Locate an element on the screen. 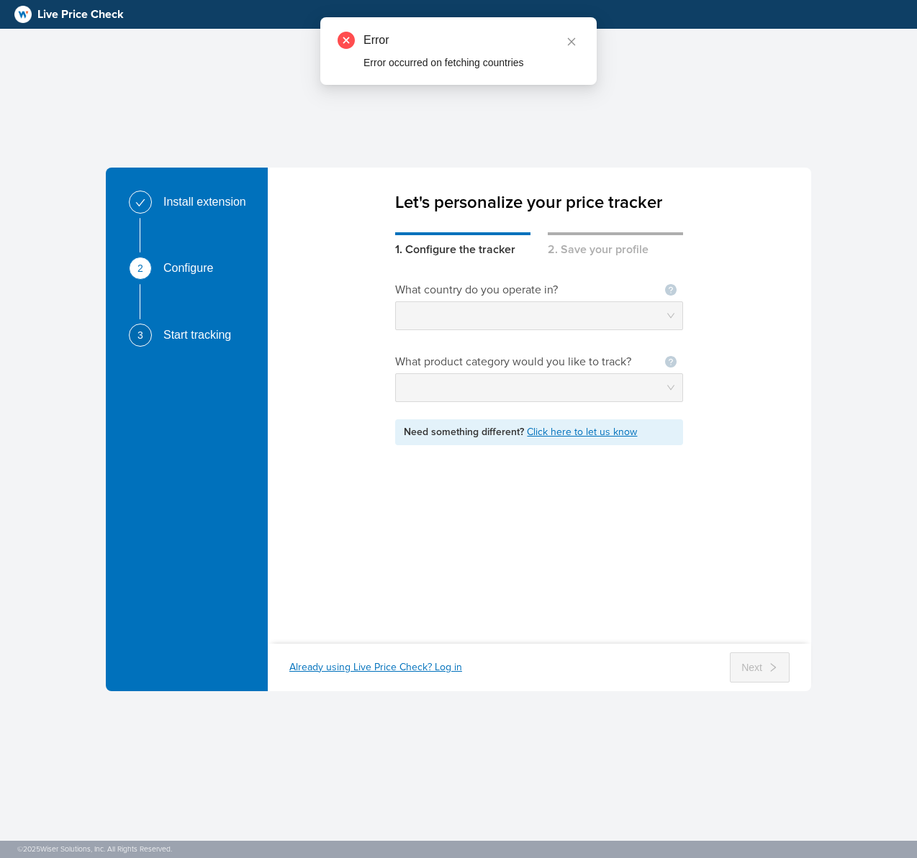  div: Error is located at coordinates (471, 40).